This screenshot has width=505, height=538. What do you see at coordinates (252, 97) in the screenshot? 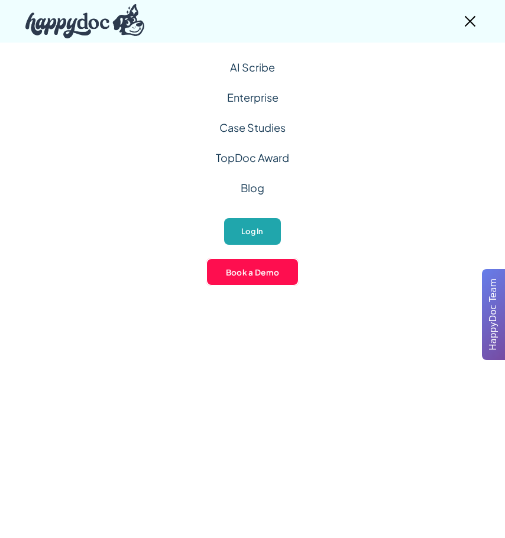
I see `a: Enterprise` at bounding box center [252, 97].